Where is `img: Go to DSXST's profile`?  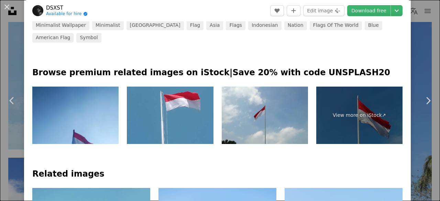 img: Go to DSXST's profile is located at coordinates (38, 11).